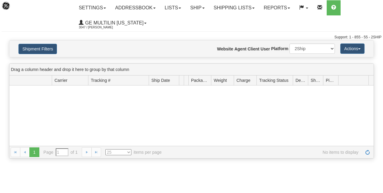  What do you see at coordinates (315, 81) in the screenshot?
I see `span: Shipment Issues` at bounding box center [315, 81].